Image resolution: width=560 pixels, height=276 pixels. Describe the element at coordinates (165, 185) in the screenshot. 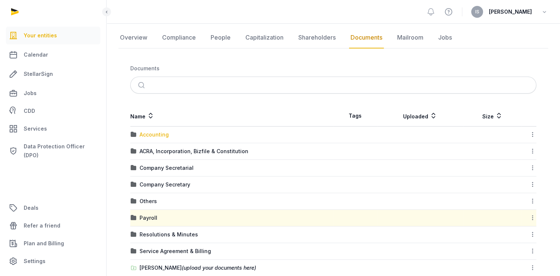

I see `div: Company Secretary` at that location.